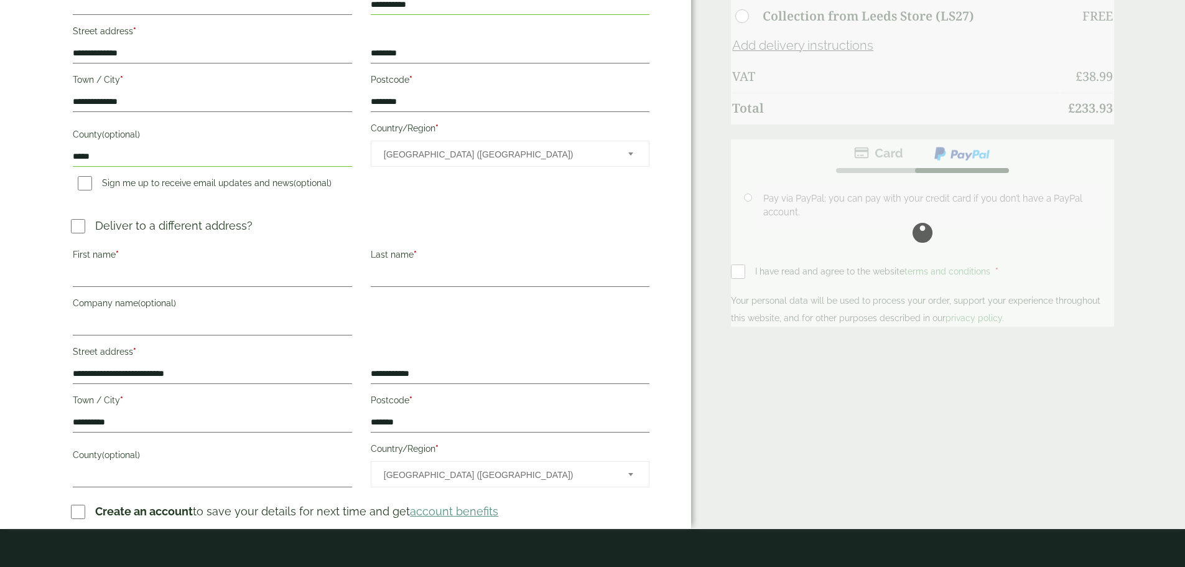 The width and height of the screenshot is (1185, 567). Describe the element at coordinates (85, 183) in the screenshot. I see `input: Sign me up to receive email updates and news(optional)` at that location.